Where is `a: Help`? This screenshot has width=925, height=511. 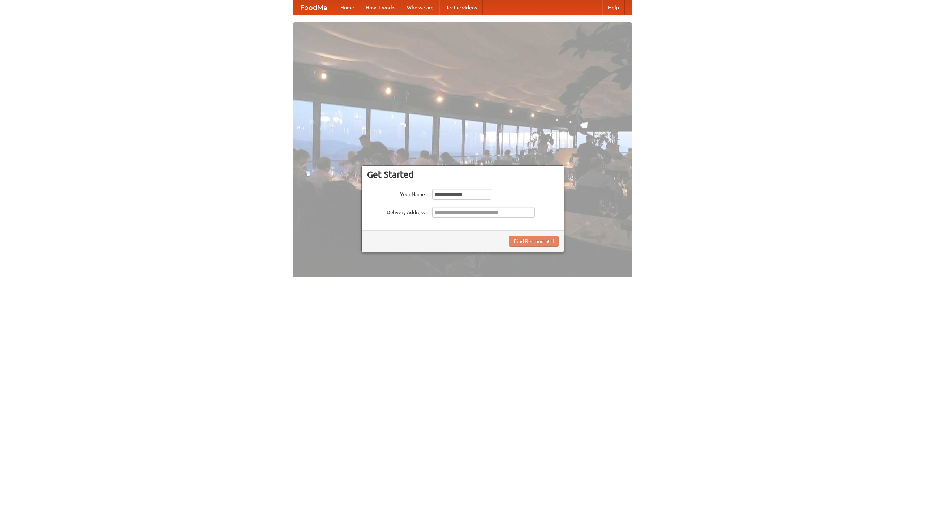 a: Help is located at coordinates (613, 8).